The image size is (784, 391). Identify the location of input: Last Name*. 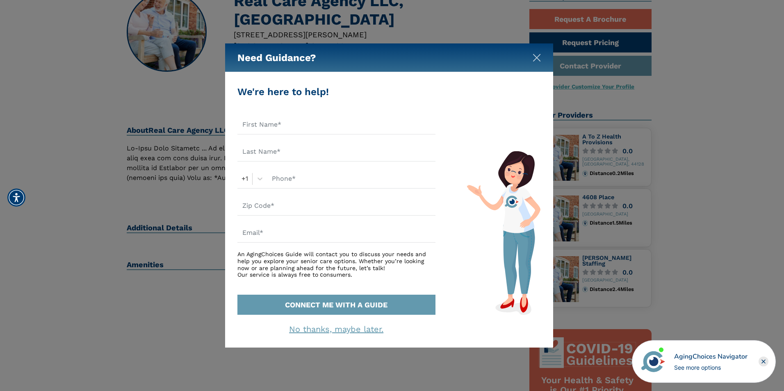
(336, 152).